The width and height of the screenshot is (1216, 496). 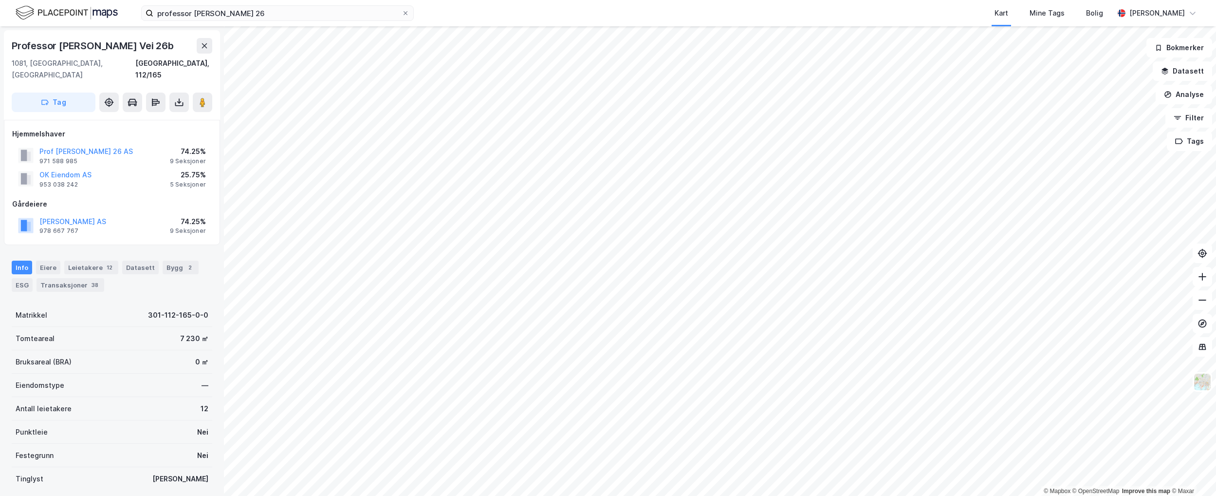 I want to click on div: 25.75%, so click(x=188, y=175).